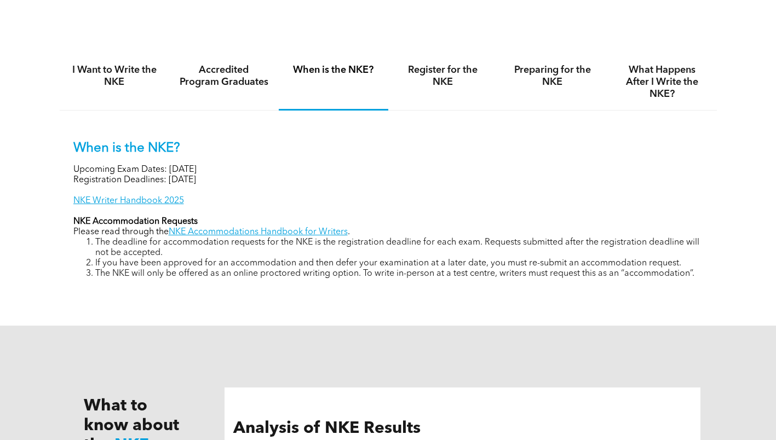 This screenshot has width=776, height=440. I want to click on p: Please read through the ., so click(388, 232).